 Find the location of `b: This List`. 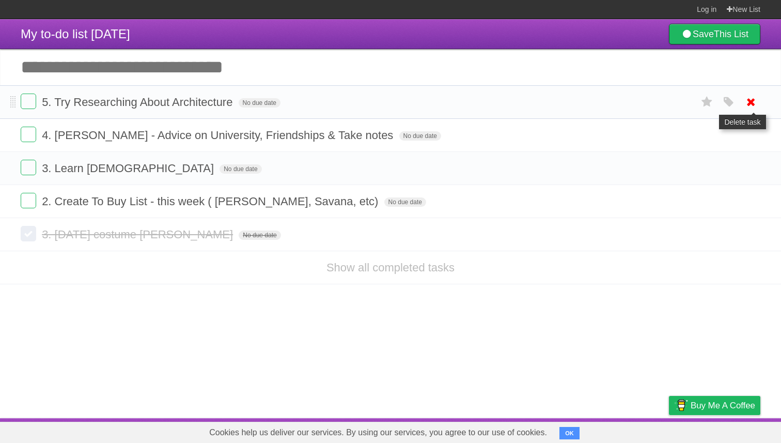

b: This List is located at coordinates (731, 34).